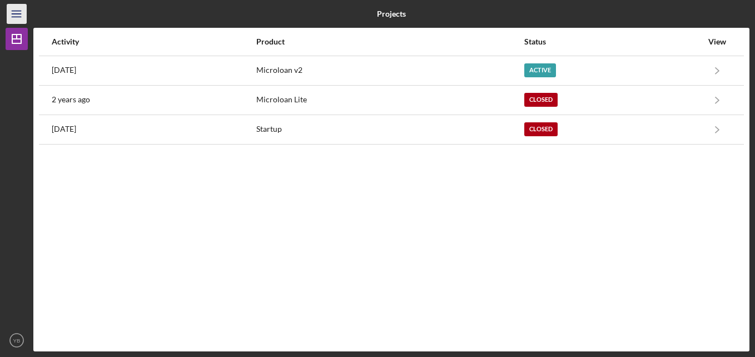 The image size is (755, 357). Describe the element at coordinates (540, 70) in the screenshot. I see `div: Active` at that location.